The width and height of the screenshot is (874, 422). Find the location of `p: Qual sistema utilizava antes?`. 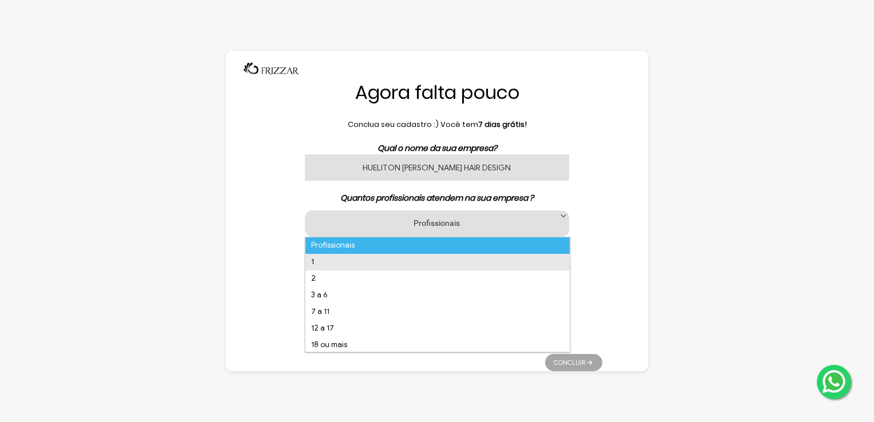

p: Qual sistema utilizava antes? is located at coordinates (437, 254).